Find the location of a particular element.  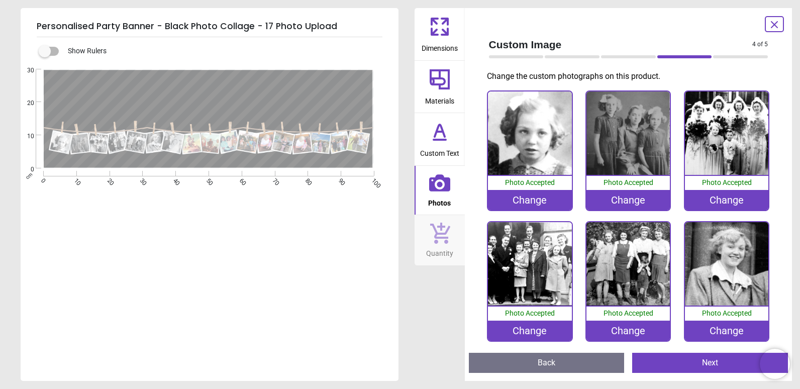

span: 80 is located at coordinates (306, 180).